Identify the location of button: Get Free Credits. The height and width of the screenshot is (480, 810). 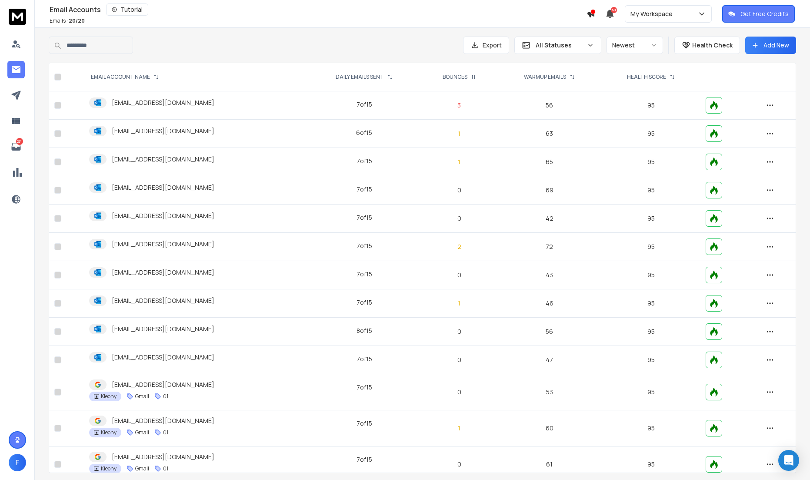
(759, 14).